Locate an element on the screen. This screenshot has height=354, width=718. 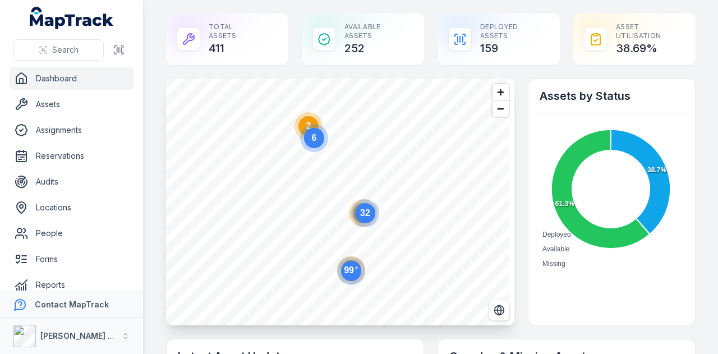
text: 99 is located at coordinates (351, 270).